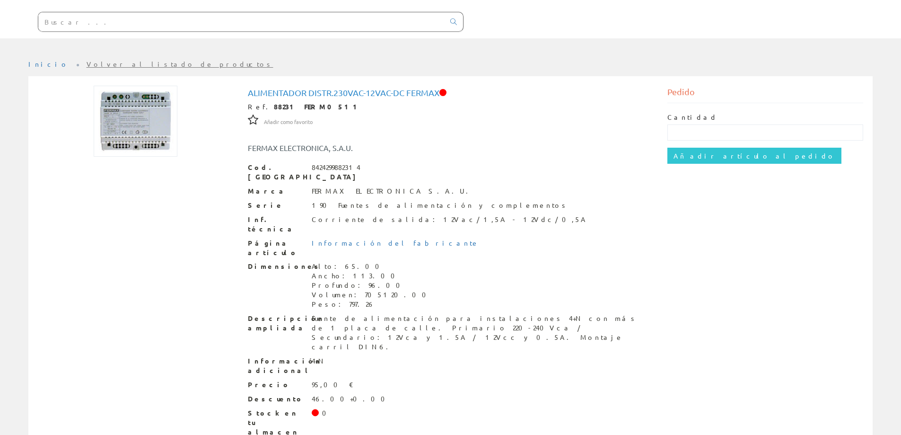 This screenshot has width=901, height=435. What do you see at coordinates (276, 399) in the screenshot?
I see `span: Descuento` at bounding box center [276, 399].